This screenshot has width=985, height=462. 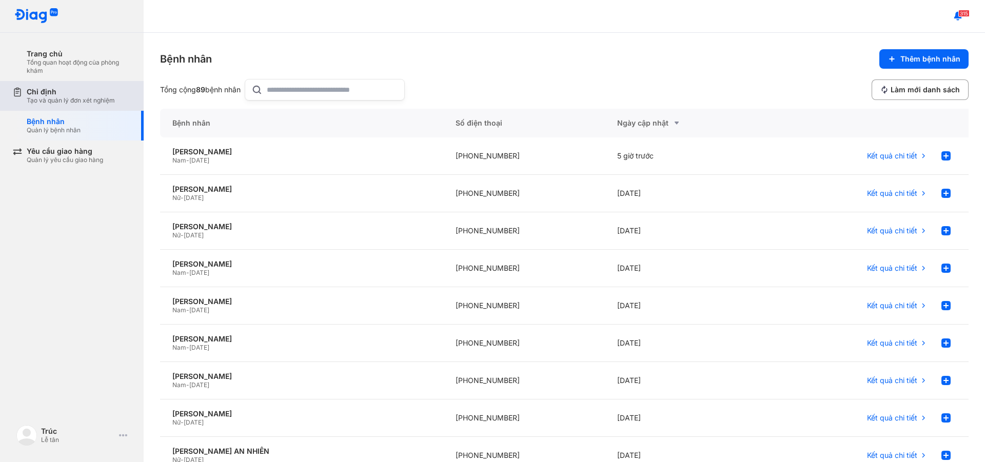 I want to click on span: Thêm bệnh nhân, so click(x=930, y=59).